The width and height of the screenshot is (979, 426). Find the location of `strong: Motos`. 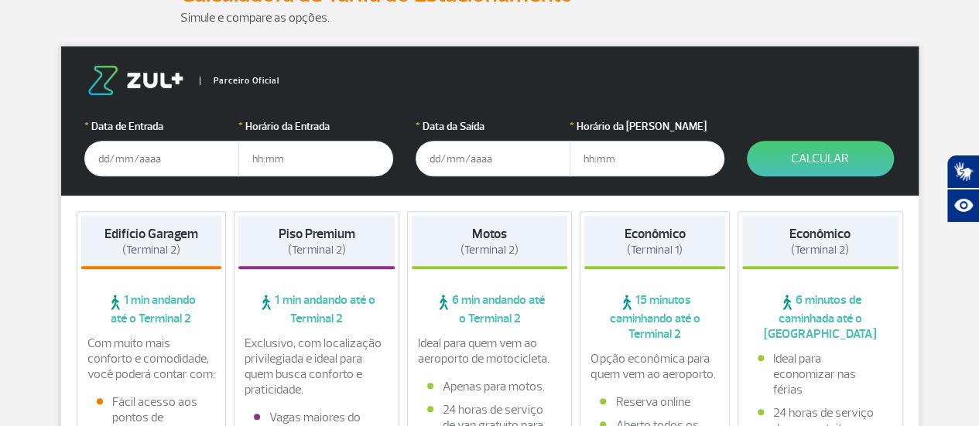

strong: Motos is located at coordinates (489, 234).